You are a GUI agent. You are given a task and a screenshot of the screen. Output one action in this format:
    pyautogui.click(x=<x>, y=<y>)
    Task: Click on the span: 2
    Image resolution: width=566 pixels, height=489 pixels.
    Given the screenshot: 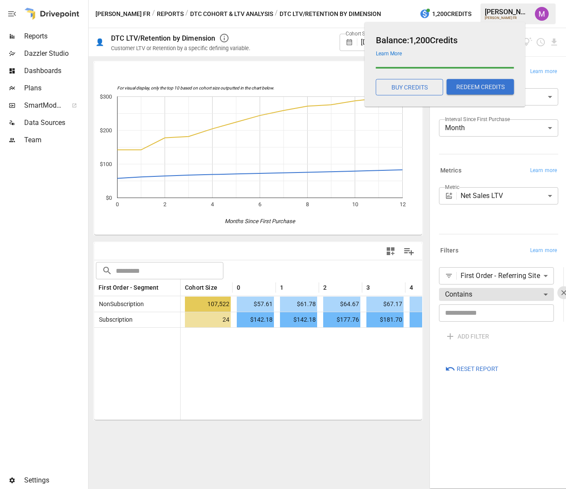 What is the action you would take?
    pyautogui.click(x=325, y=288)
    